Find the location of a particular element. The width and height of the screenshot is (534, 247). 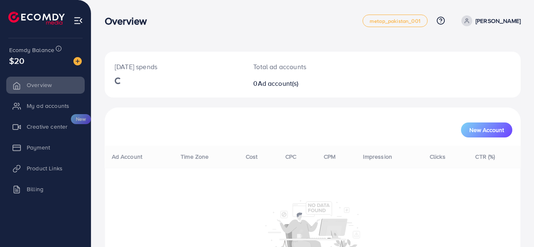

a: metap_pakistan_001 is located at coordinates (395, 21).